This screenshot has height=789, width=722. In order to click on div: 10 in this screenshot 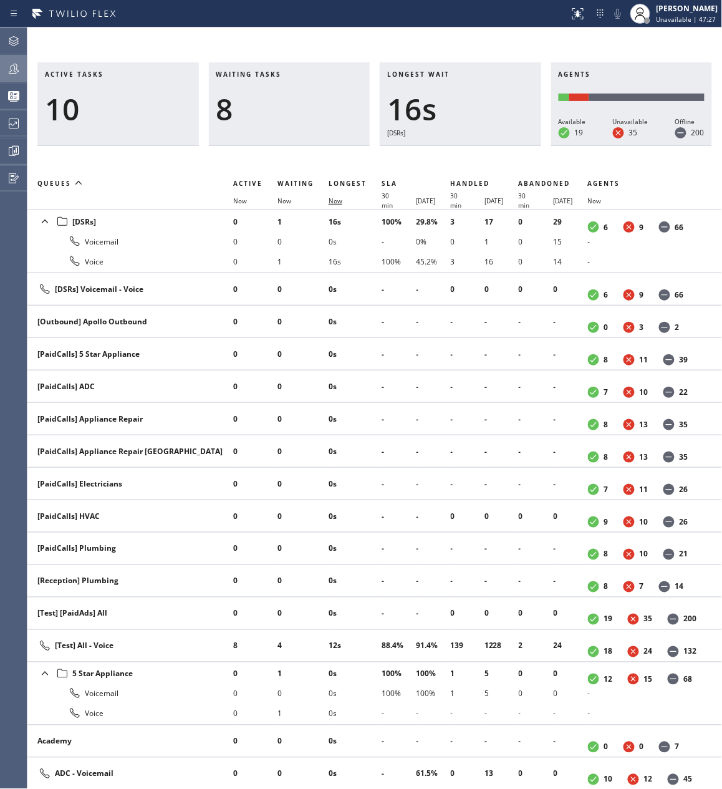, I will do `click(118, 109)`.